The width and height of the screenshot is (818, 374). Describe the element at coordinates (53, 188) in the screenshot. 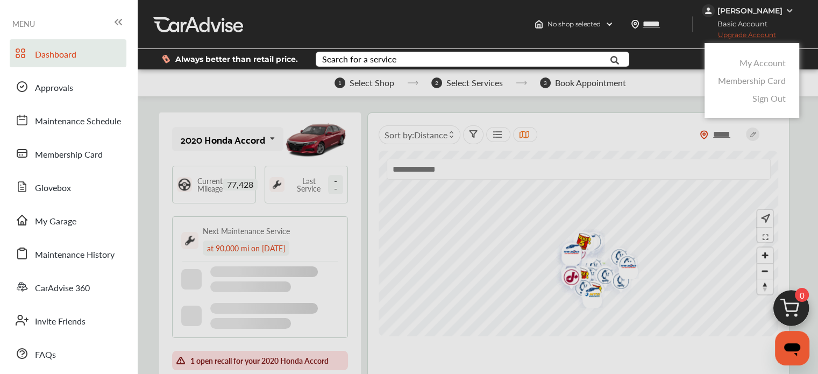

I see `span: Glovebox` at that location.